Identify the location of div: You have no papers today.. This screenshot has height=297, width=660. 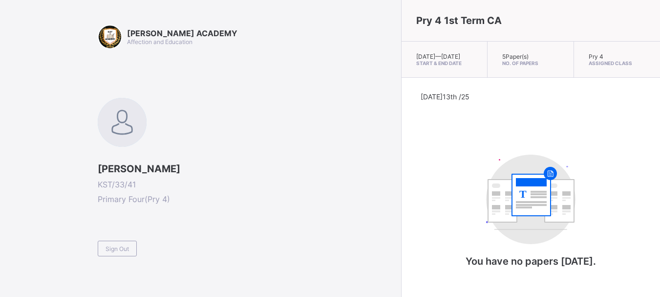
(530, 215).